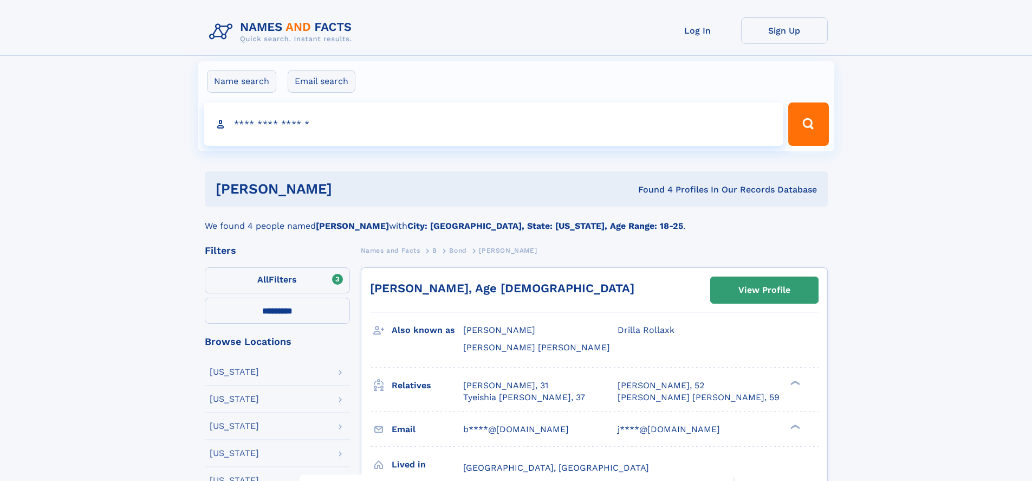 The width and height of the screenshot is (1032, 481). What do you see at coordinates (516, 219) in the screenshot?
I see `div: We found 4 people named with .` at bounding box center [516, 219].